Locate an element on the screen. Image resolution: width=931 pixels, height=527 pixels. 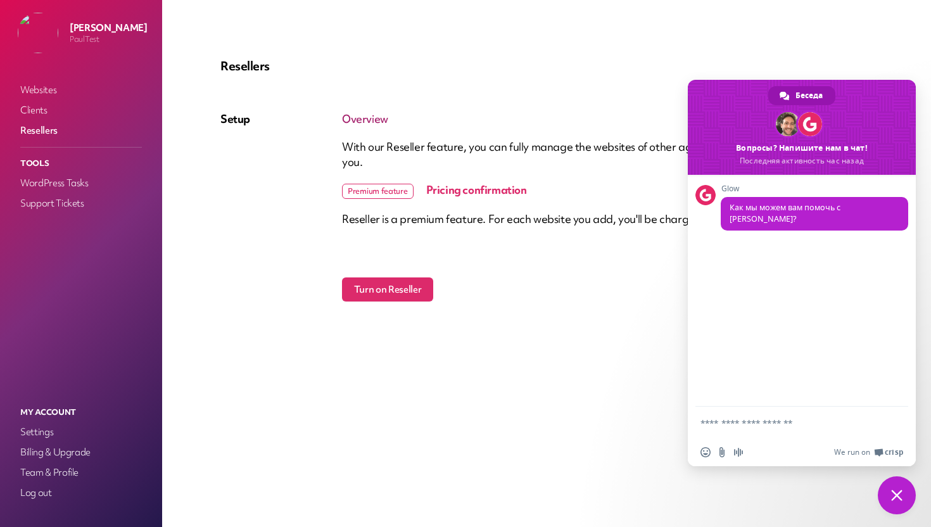
span: Premium feature is located at coordinates (377, 191).